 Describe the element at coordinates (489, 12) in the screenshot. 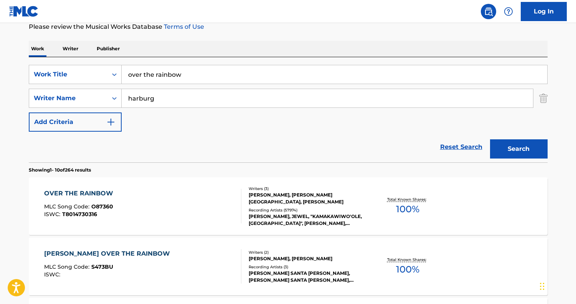

I see `img: search` at that location.